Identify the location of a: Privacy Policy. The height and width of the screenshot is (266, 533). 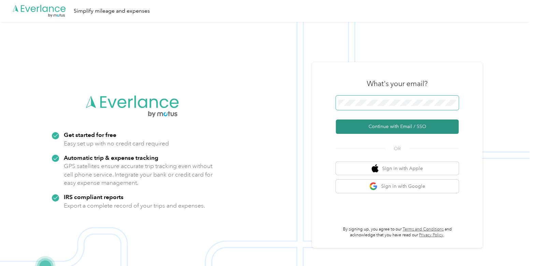
(431, 235).